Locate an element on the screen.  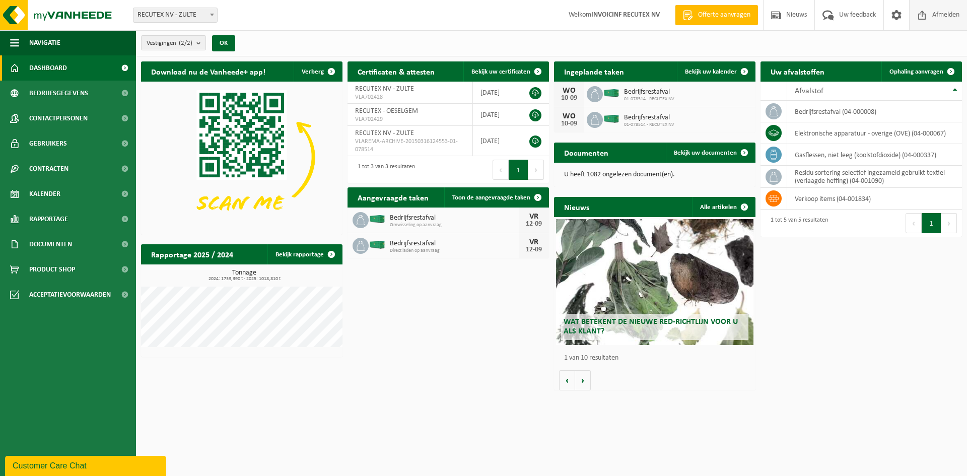
span: Acceptatievoorwaarden is located at coordinates (70, 295).